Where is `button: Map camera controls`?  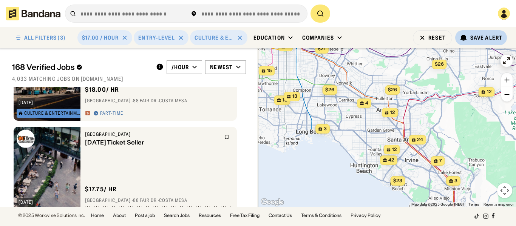 button: Map camera controls is located at coordinates (505, 191).